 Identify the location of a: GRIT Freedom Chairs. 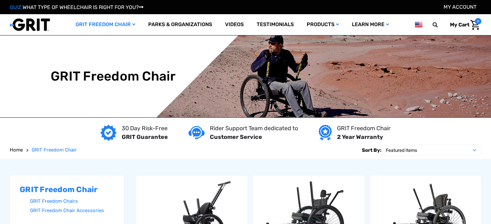
(72, 202).